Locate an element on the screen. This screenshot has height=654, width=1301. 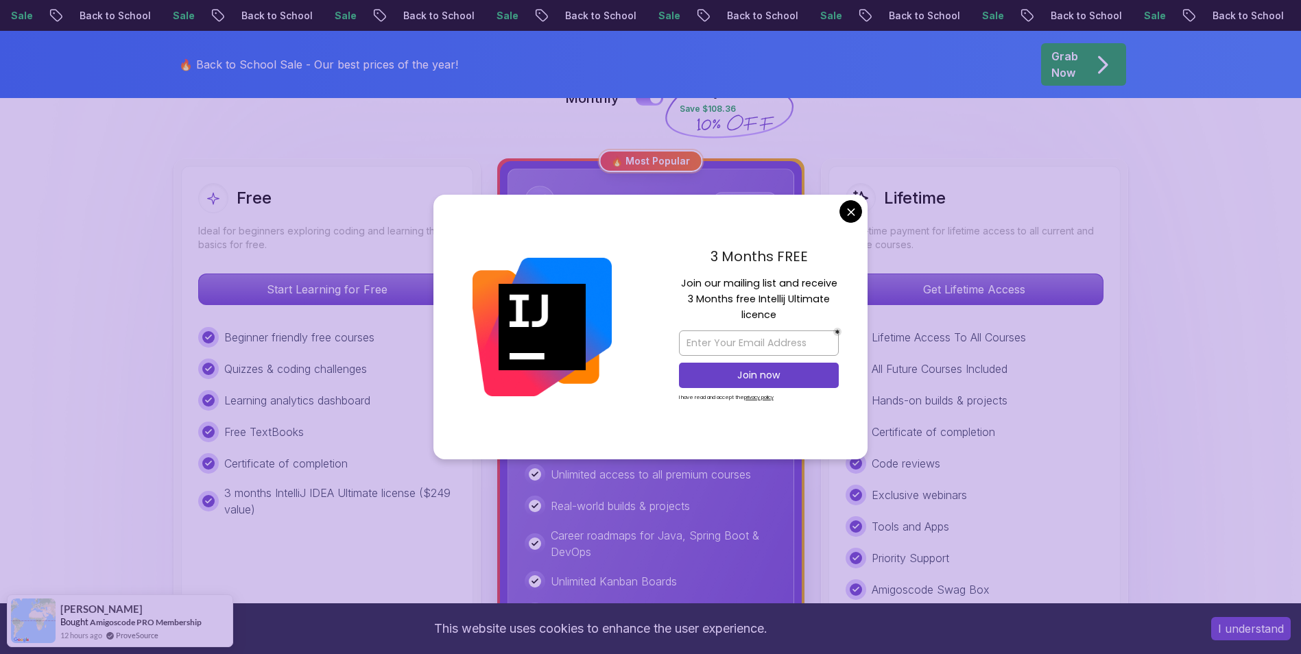
p: Hands-on builds & projects is located at coordinates (939, 400).